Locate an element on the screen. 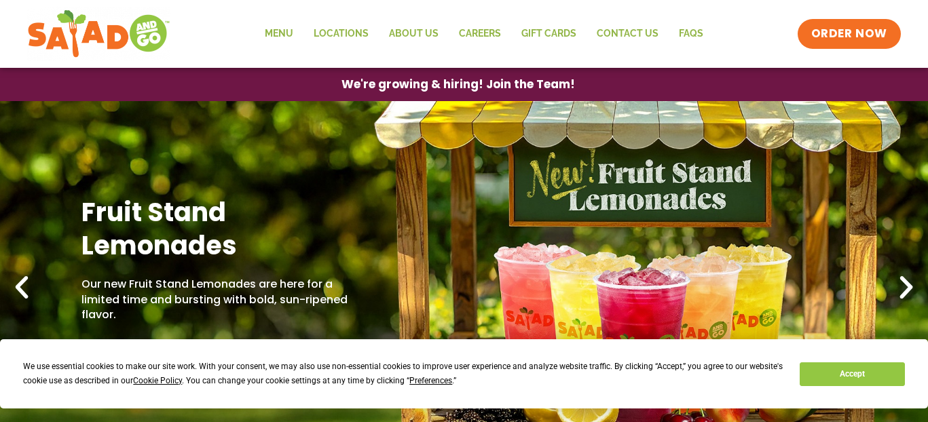  a: FAQs is located at coordinates (691, 34).